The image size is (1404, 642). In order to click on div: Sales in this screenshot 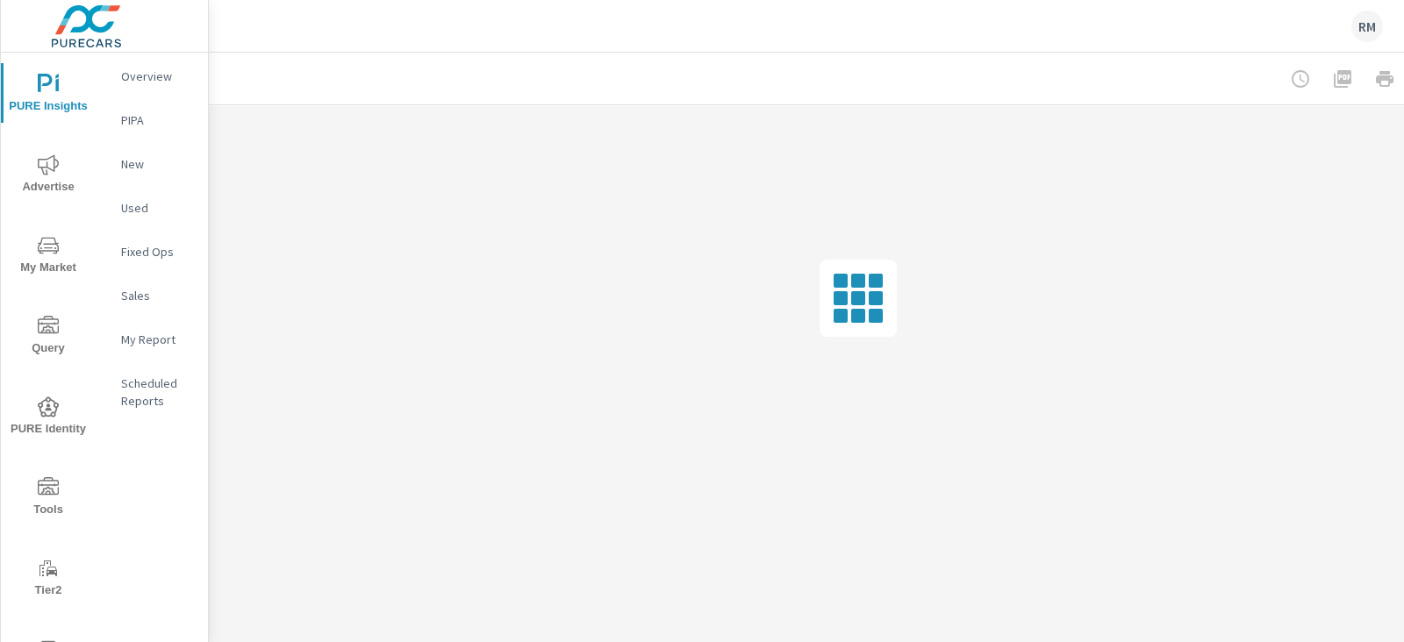, I will do `click(152, 296)`.